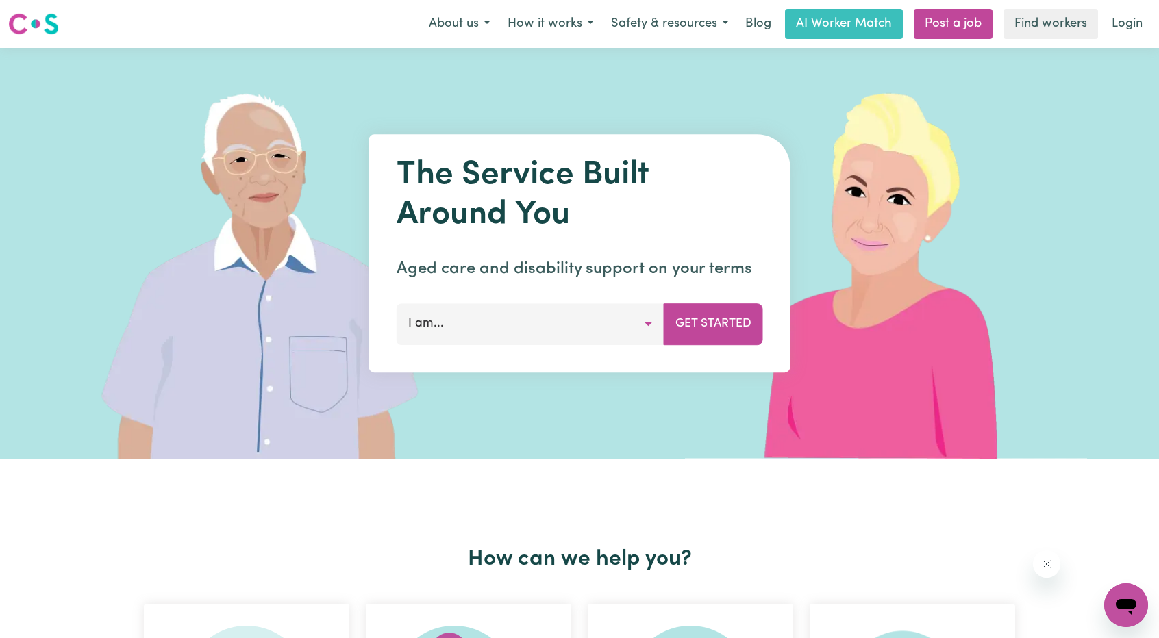 This screenshot has width=1159, height=638. I want to click on button: About us, so click(459, 24).